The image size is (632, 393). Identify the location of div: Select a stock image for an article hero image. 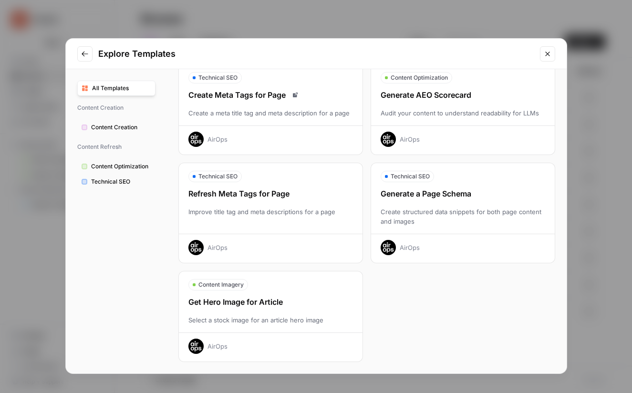
(270, 320).